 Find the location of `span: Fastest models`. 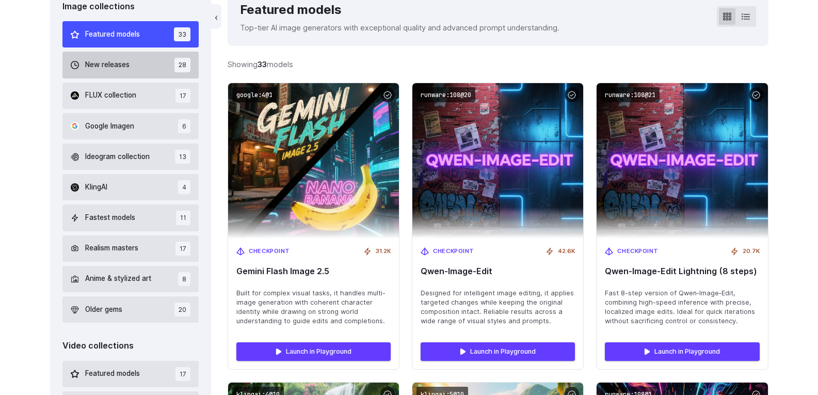

span: Fastest models is located at coordinates (110, 218).